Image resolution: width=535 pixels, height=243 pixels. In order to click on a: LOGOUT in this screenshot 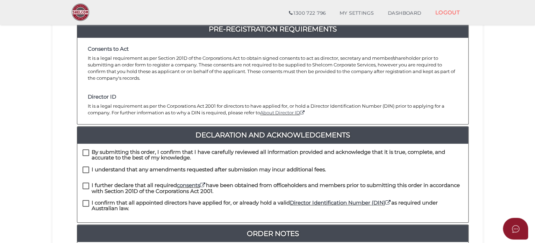, I will do `click(447, 12)`.